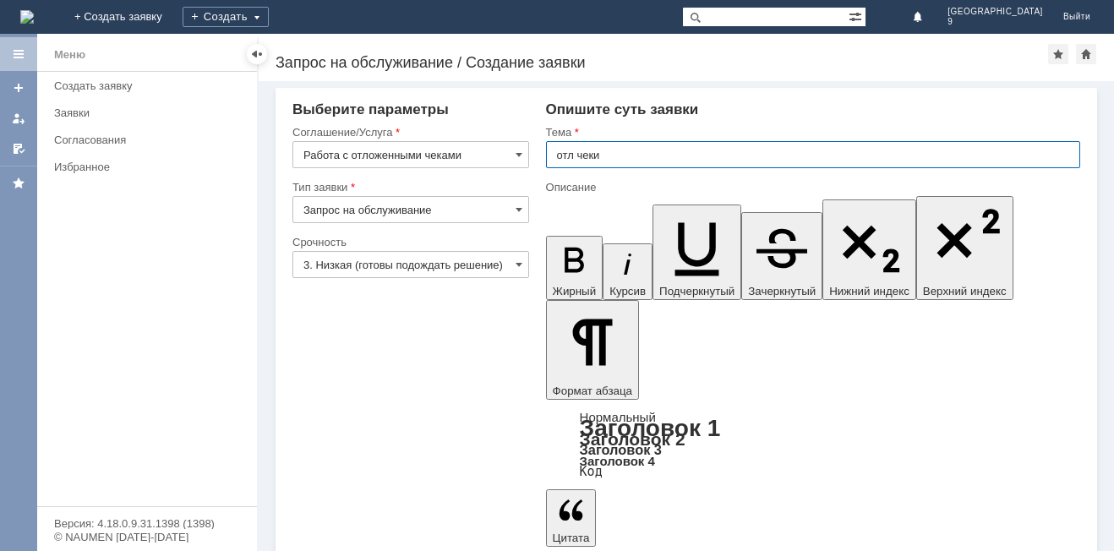 This screenshot has width=1114, height=551. I want to click on div: Запрос на обслуживание / Создание заявки, so click(662, 63).